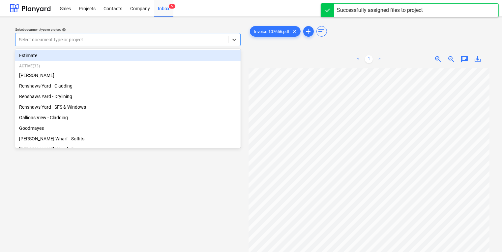  What do you see at coordinates (128, 75) in the screenshot?
I see `div: Trent Park` at bounding box center [128, 75].